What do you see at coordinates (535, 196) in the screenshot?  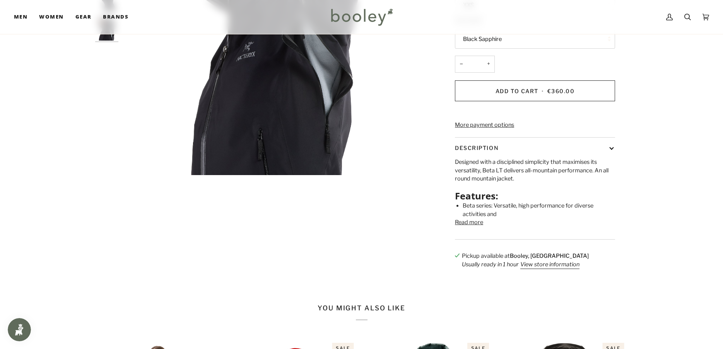 I see `h2: Features:` at bounding box center [535, 196].